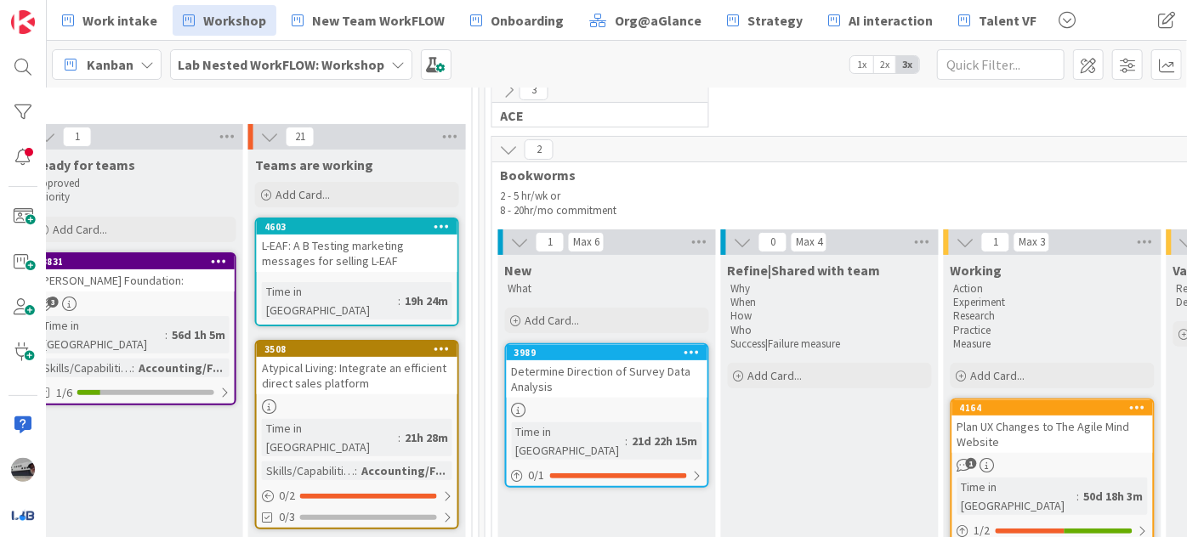 The image size is (1187, 537). Describe the element at coordinates (314, 165) in the screenshot. I see `span: Teams are working` at that location.